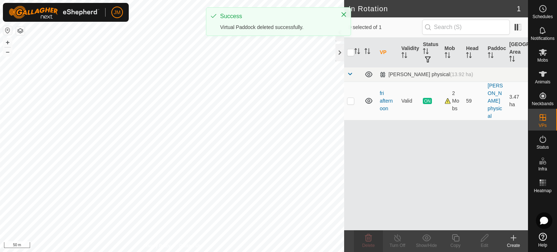 The height and width of the screenshot is (252, 557). Describe the element at coordinates (466, 27) in the screenshot. I see `input: Search (S)` at that location.